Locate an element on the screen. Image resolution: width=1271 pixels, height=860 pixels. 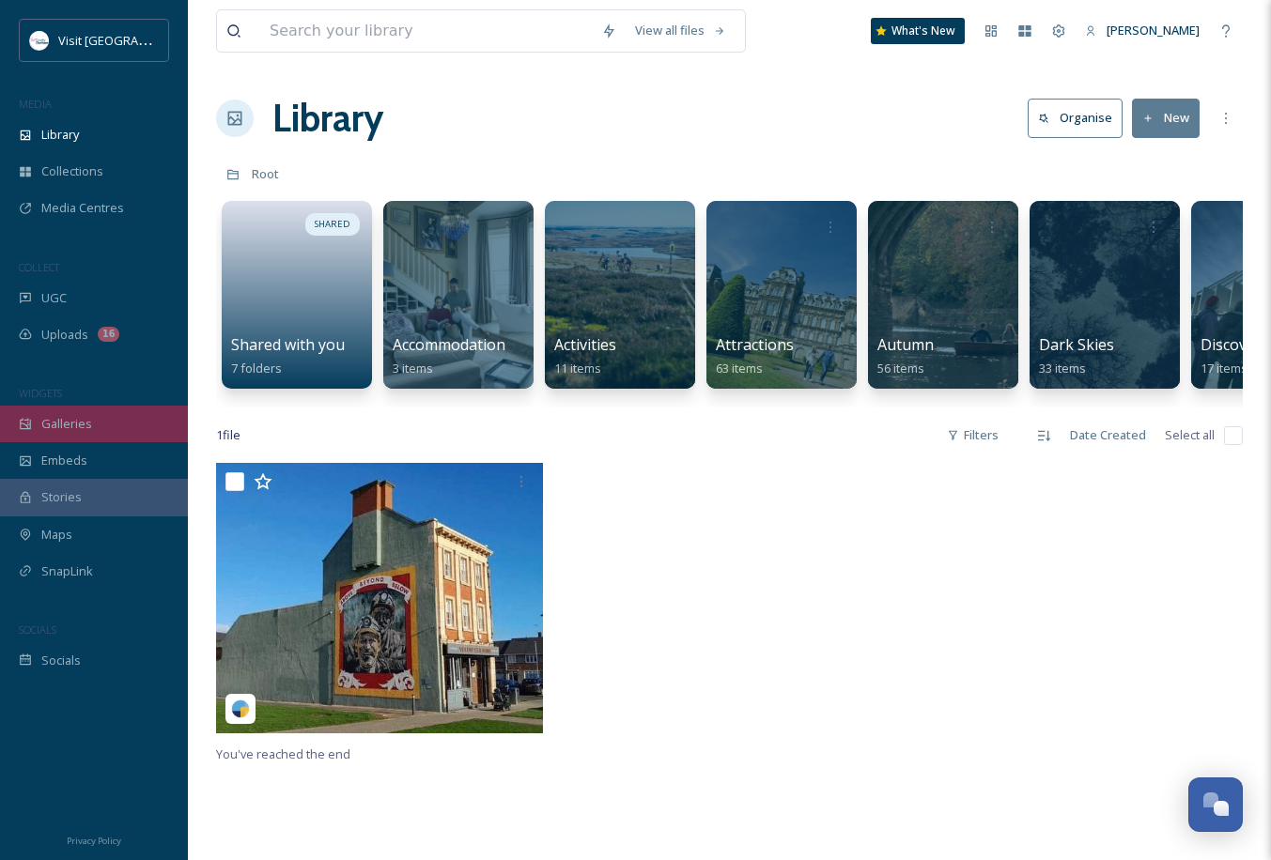
span: MEDIA is located at coordinates (35, 103).